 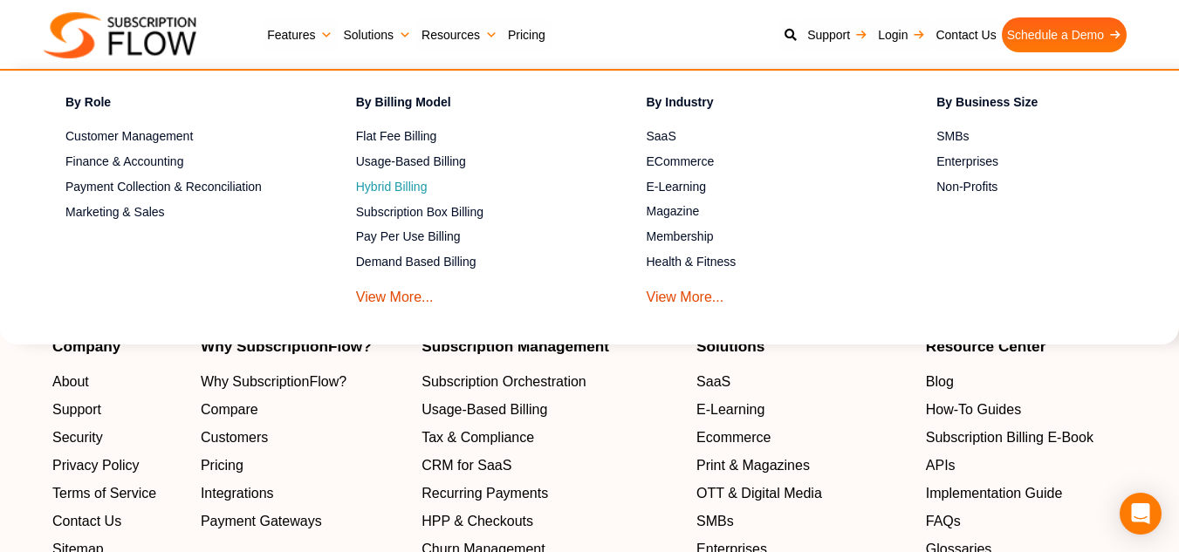 I want to click on a: Subscription Orchestration, so click(x=550, y=382).